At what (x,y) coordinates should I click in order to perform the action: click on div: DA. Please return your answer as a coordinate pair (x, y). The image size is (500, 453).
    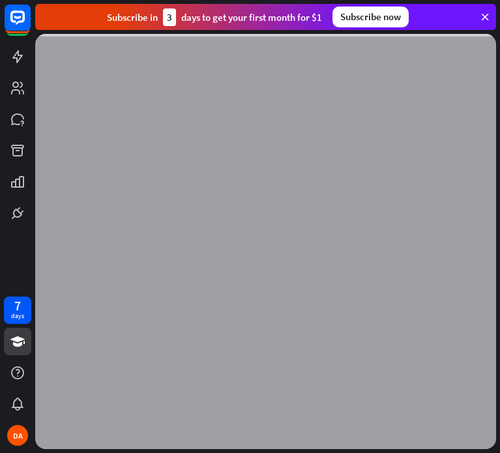
    Looking at the image, I should click on (18, 435).